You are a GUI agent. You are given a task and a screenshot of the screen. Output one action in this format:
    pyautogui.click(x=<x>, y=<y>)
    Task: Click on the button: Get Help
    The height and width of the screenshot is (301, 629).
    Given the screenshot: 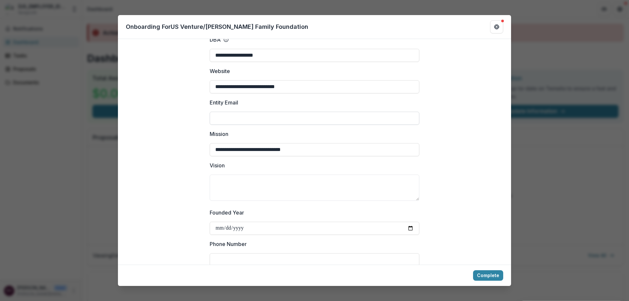 What is the action you would take?
    pyautogui.click(x=496, y=27)
    